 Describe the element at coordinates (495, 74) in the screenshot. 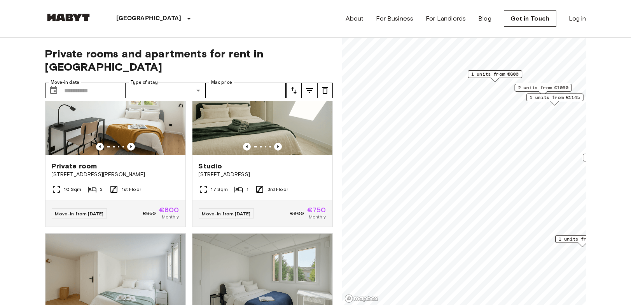

I see `span: 1 units from €800` at that location.